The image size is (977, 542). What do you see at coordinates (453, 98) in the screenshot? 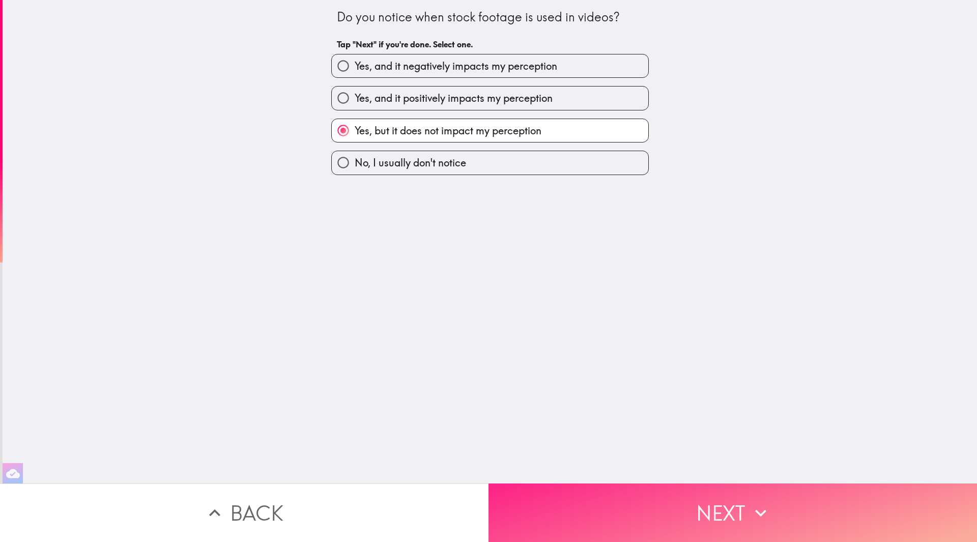
I see `span: Yes, and it positively impacts my perception` at bounding box center [453, 98].